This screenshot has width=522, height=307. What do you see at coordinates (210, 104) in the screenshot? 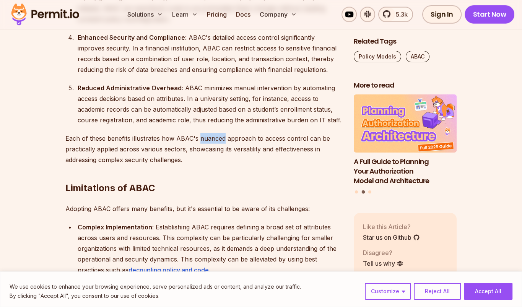
I see `div: : ABAC minimizes manual intervention by automating access decisions based on attributes. In a uni...` at bounding box center [210, 104].